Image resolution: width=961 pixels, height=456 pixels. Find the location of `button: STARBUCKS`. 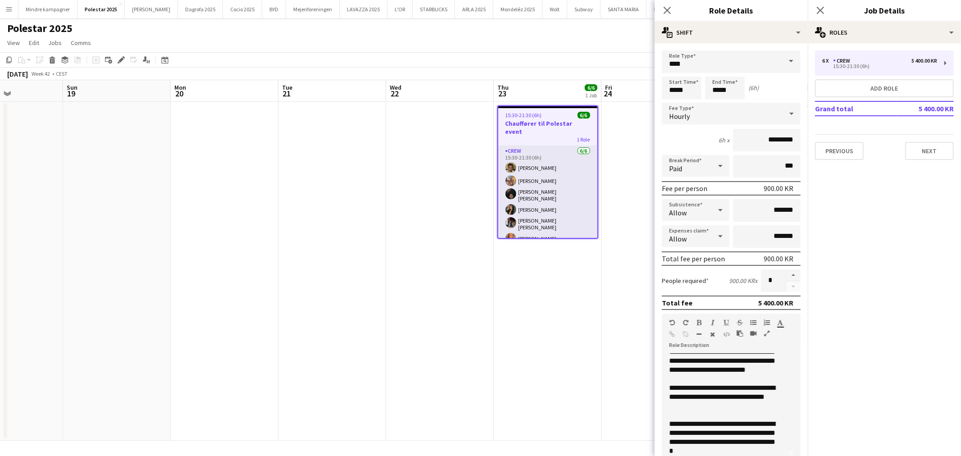

button: STARBUCKS is located at coordinates (434, 9).